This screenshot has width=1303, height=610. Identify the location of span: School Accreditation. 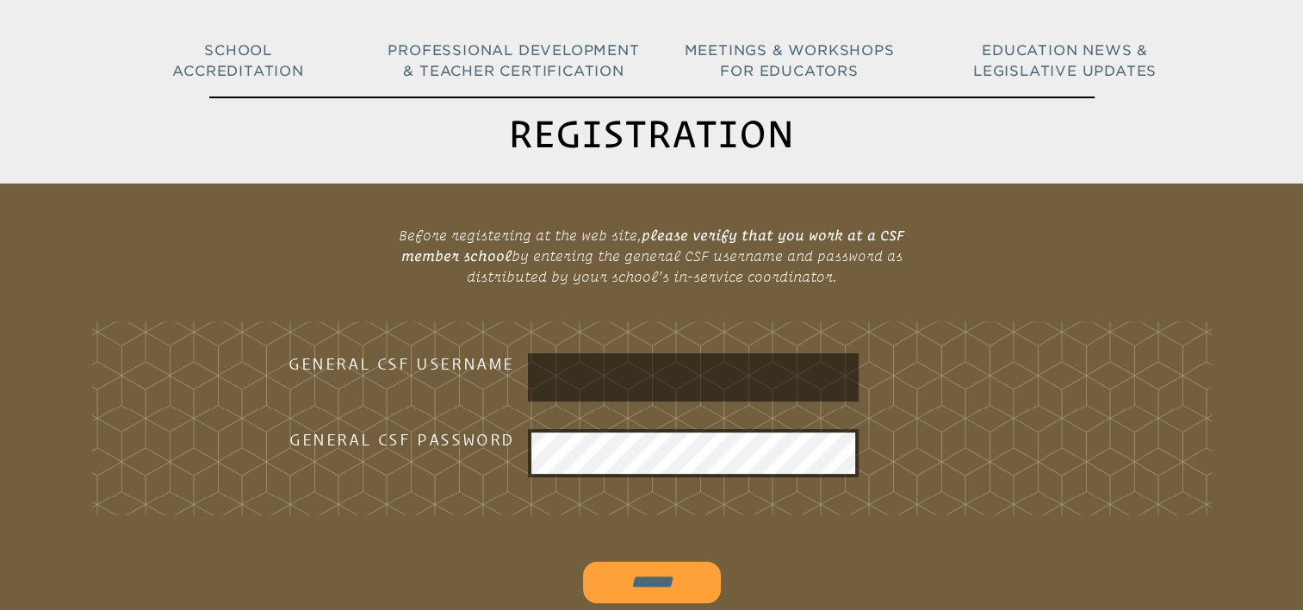
(238, 60).